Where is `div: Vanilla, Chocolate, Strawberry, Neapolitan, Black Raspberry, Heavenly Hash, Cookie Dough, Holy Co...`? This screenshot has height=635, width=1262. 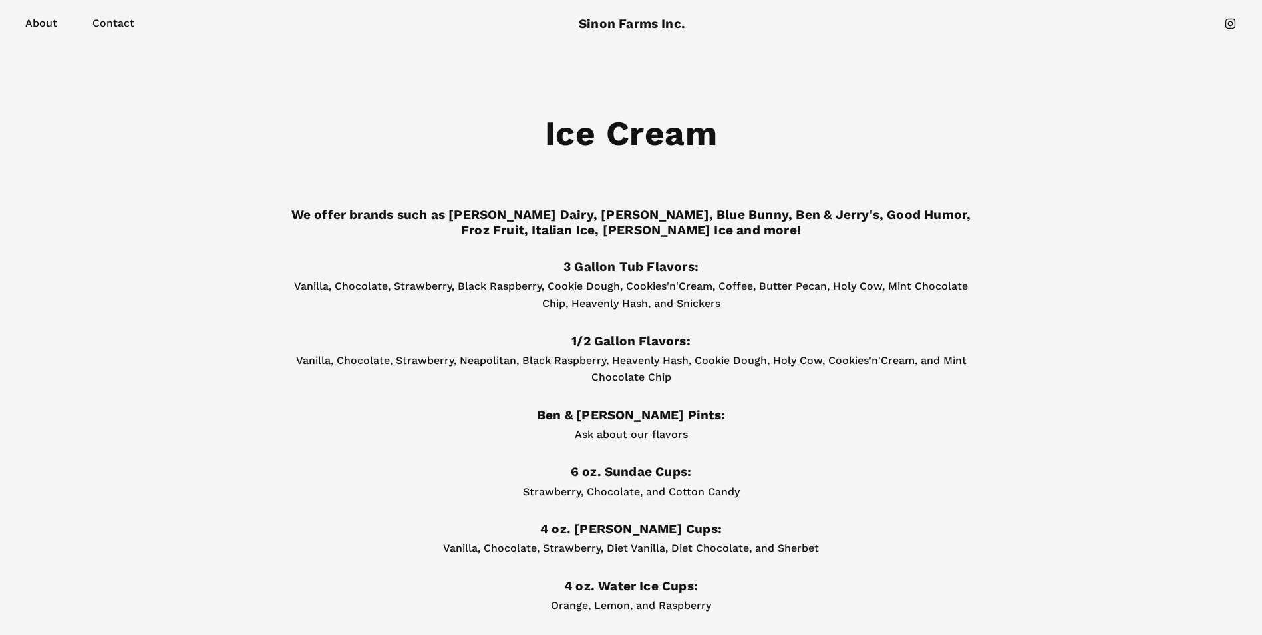
div: Vanilla, Chocolate, Strawberry, Neapolitan, Black Raspberry, Heavenly Hash, Cookie Dough, Holy Co... is located at coordinates (631, 369).